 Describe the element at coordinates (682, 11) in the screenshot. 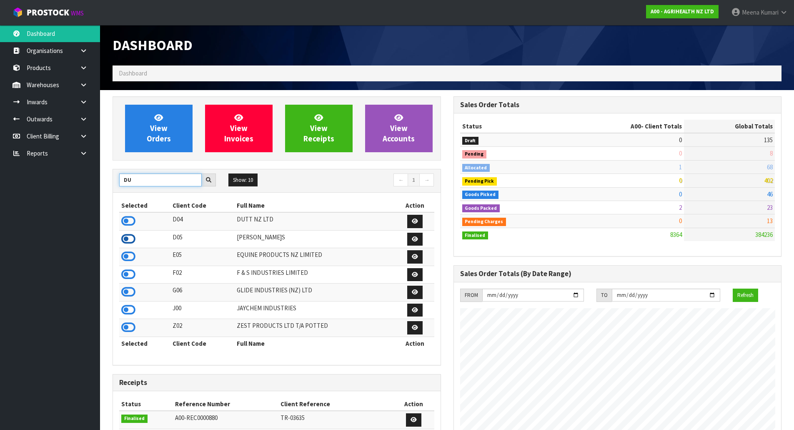

I see `strong: A00 - AGRIHEALTH NZ LTD` at that location.